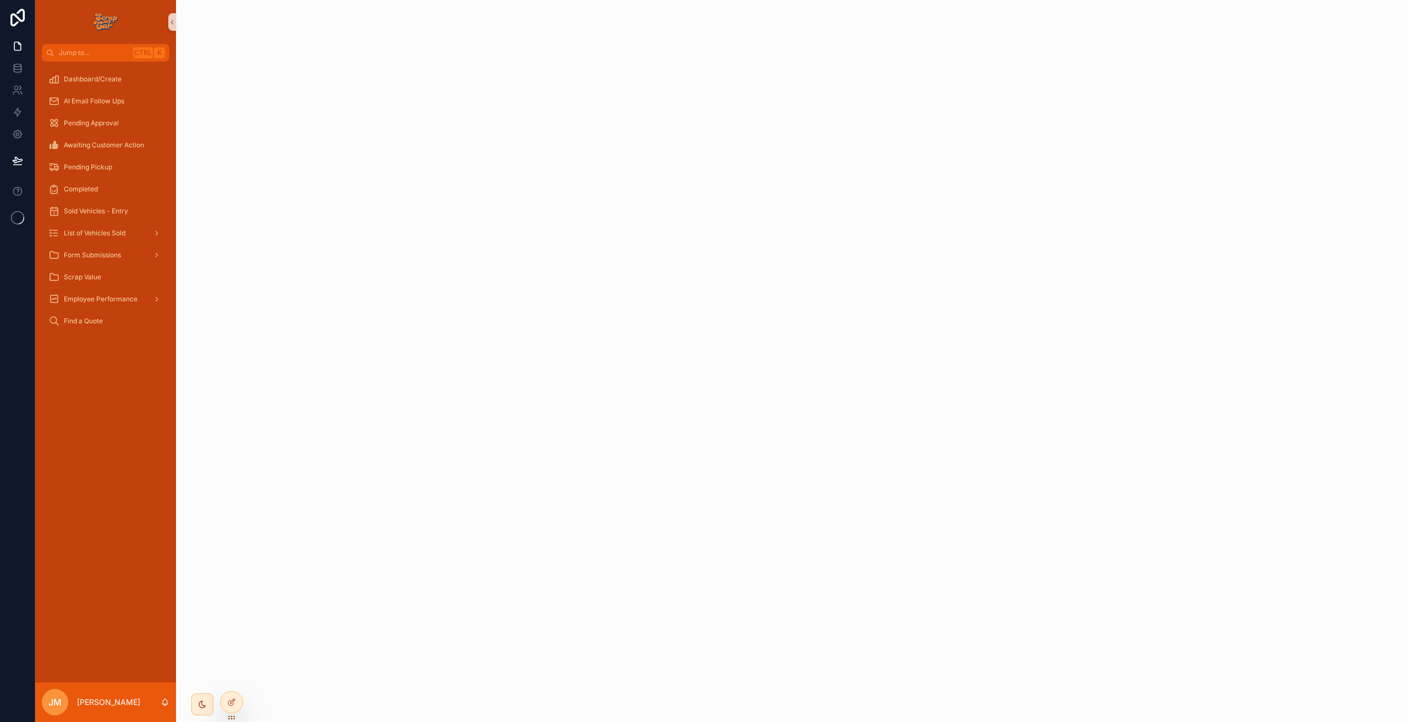 This screenshot has height=722, width=1408. Describe the element at coordinates (106, 101) in the screenshot. I see `a: AI Email Follow Ups` at that location.